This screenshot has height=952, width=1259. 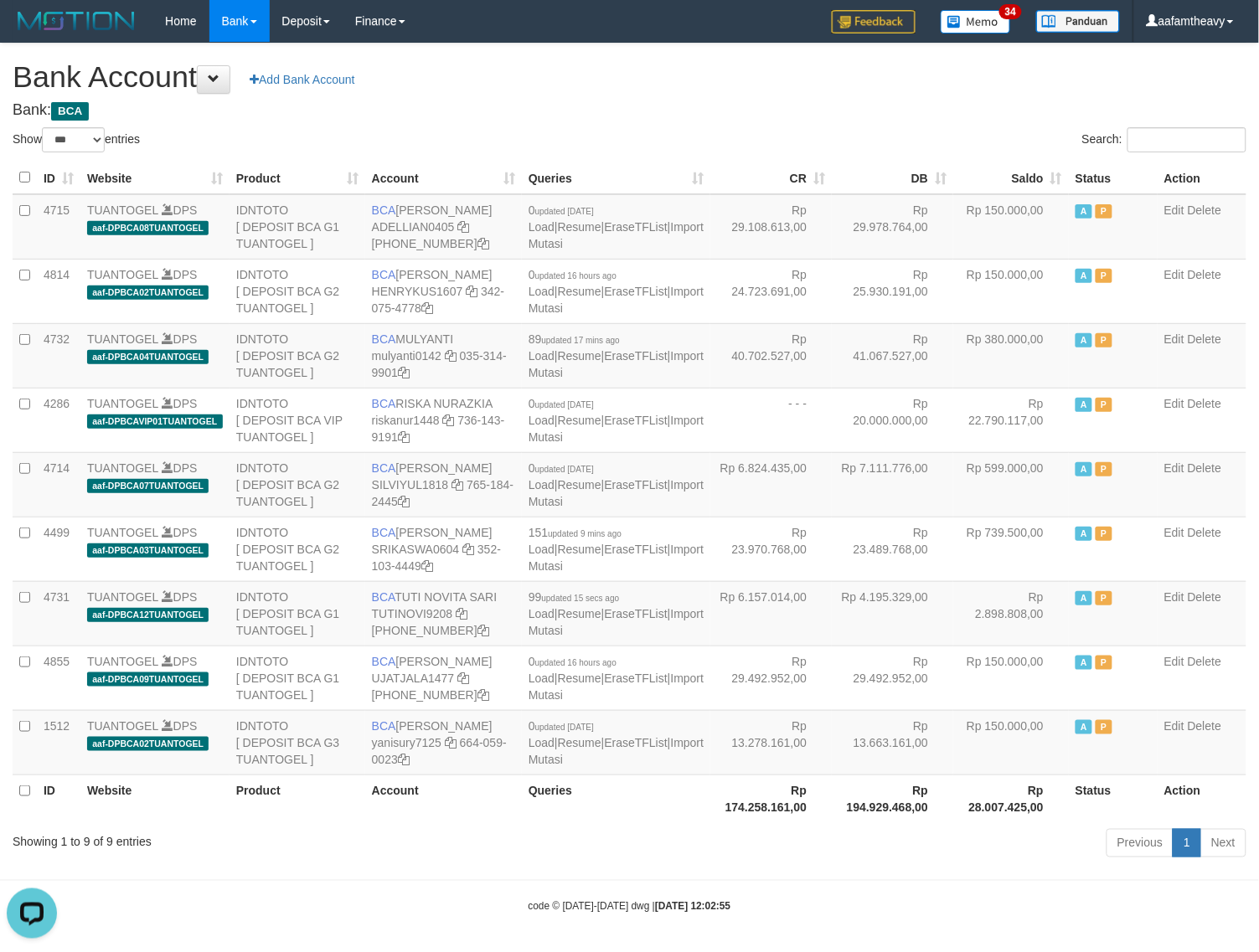 What do you see at coordinates (155, 177) in the screenshot?
I see `th: Website: activate to sort column ascending` at bounding box center [155, 177].